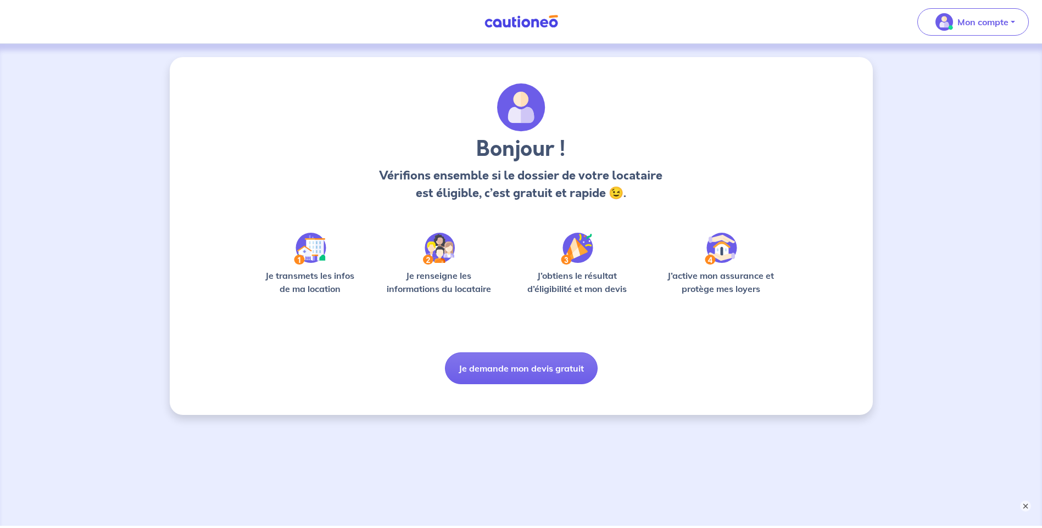  Describe the element at coordinates (439, 249) in the screenshot. I see `img: /static/c0a346edaed446bb123850d2d04ad552/Step-2.svg` at that location.